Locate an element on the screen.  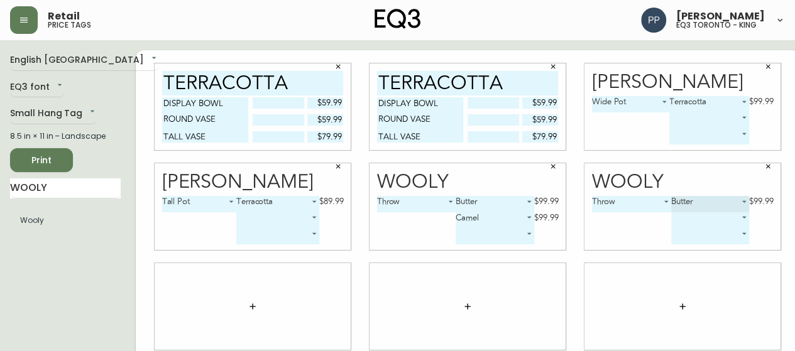
div: EQ3 font is located at coordinates (37, 87).